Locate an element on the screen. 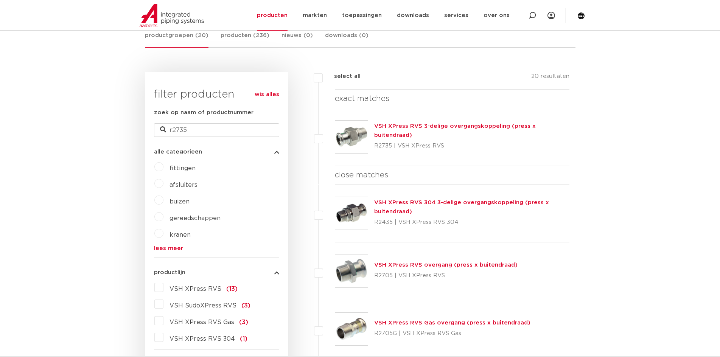 The image size is (720, 357). a: wis alles is located at coordinates (267, 95).